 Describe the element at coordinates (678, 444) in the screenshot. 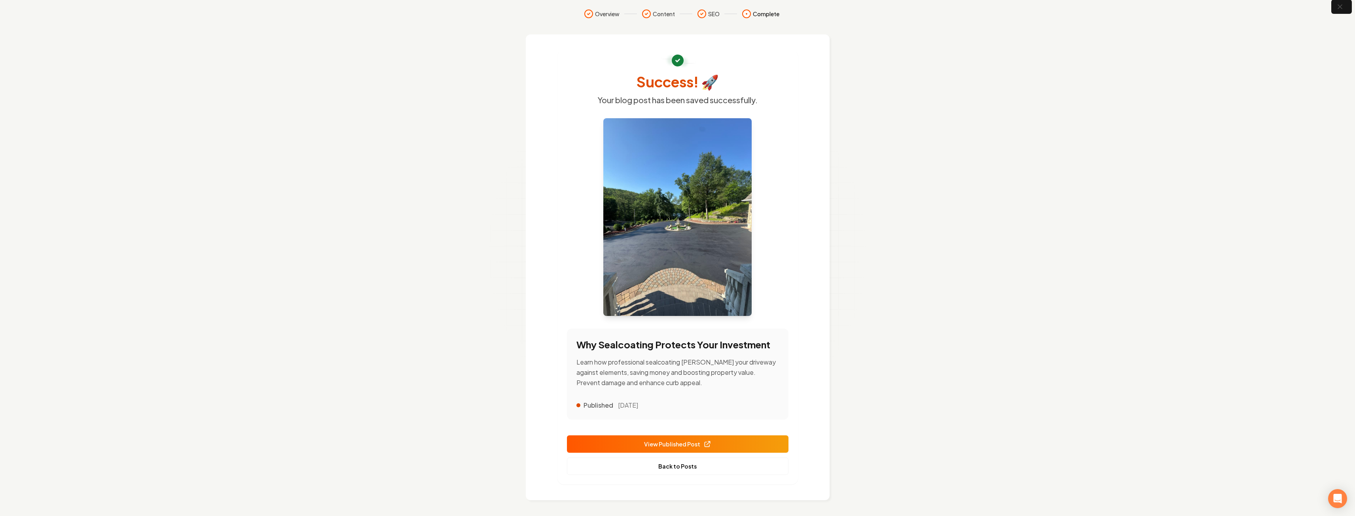

I see `a: View Published Post` at that location.